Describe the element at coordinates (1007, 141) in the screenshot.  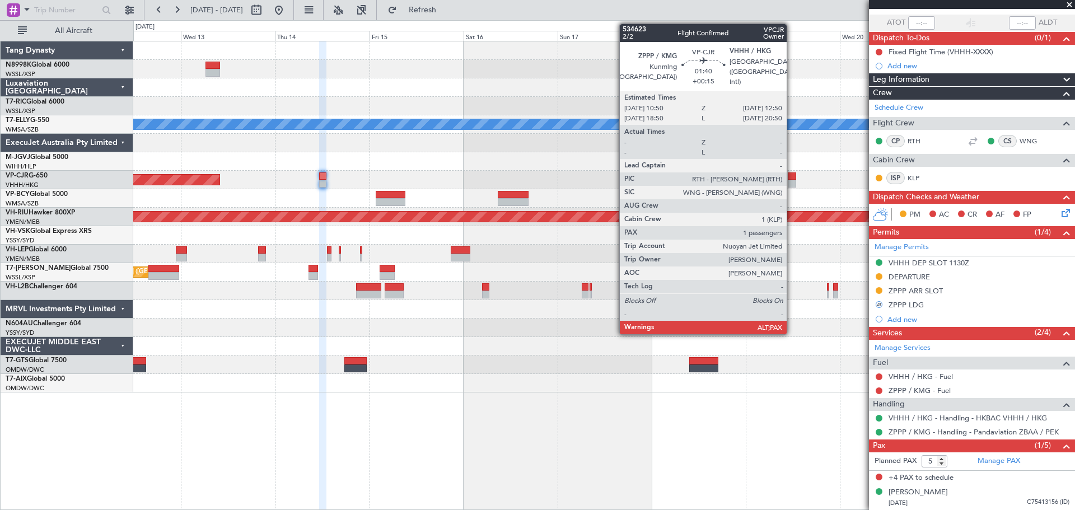
I see `div: CS` at that location.